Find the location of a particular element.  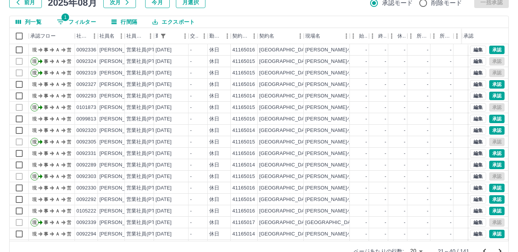

div: 社員番号 is located at coordinates (86, 36).